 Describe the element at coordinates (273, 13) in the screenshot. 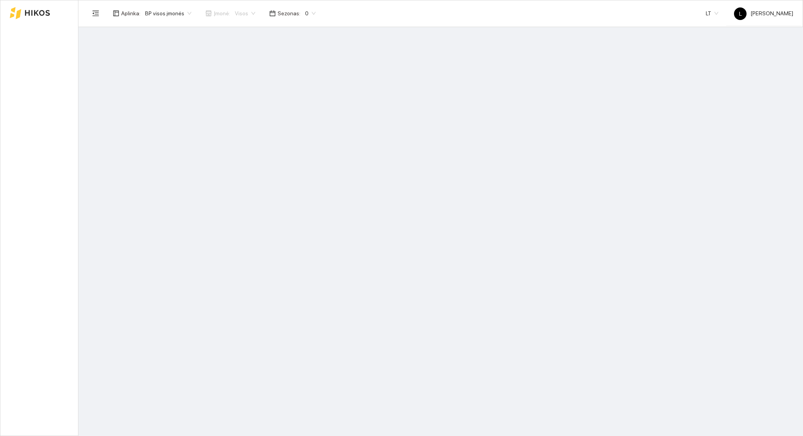

I see `span: calendar` at that location.